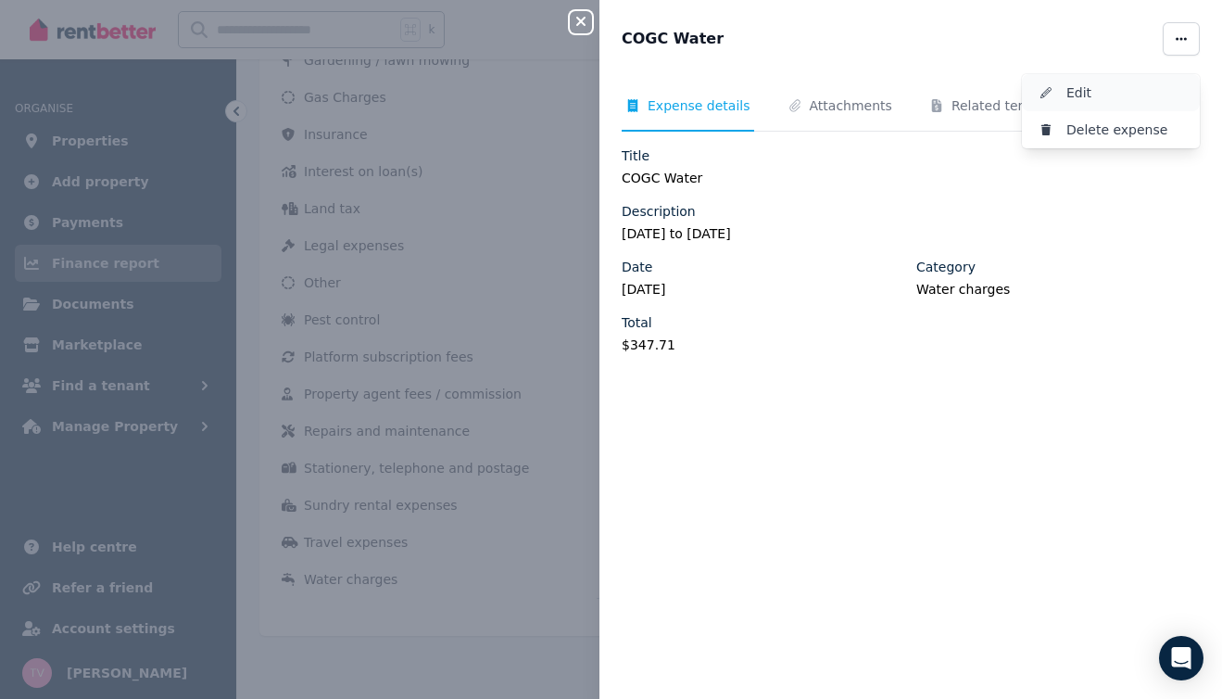  What do you see at coordinates (1111, 93) in the screenshot?
I see `button: Edit` at bounding box center [1111, 93].